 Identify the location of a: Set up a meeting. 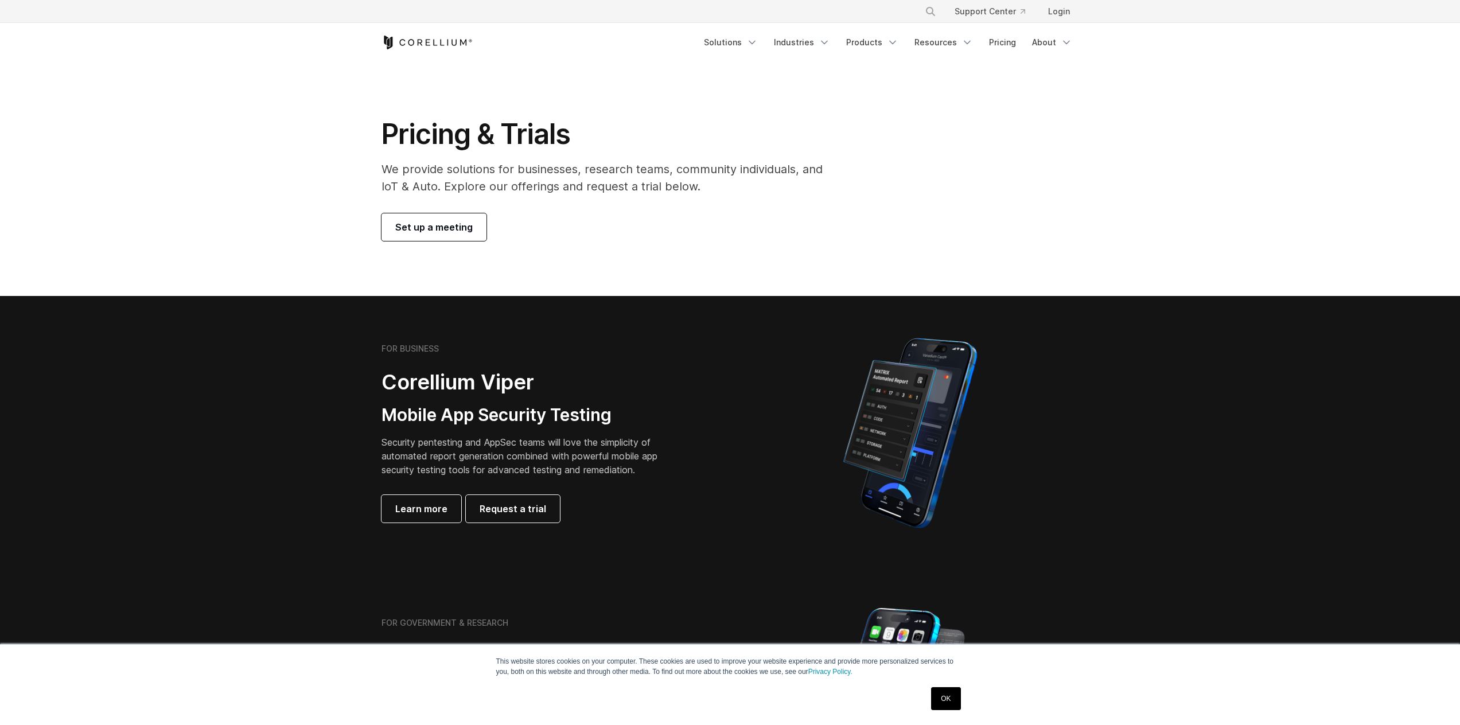
(434, 227).